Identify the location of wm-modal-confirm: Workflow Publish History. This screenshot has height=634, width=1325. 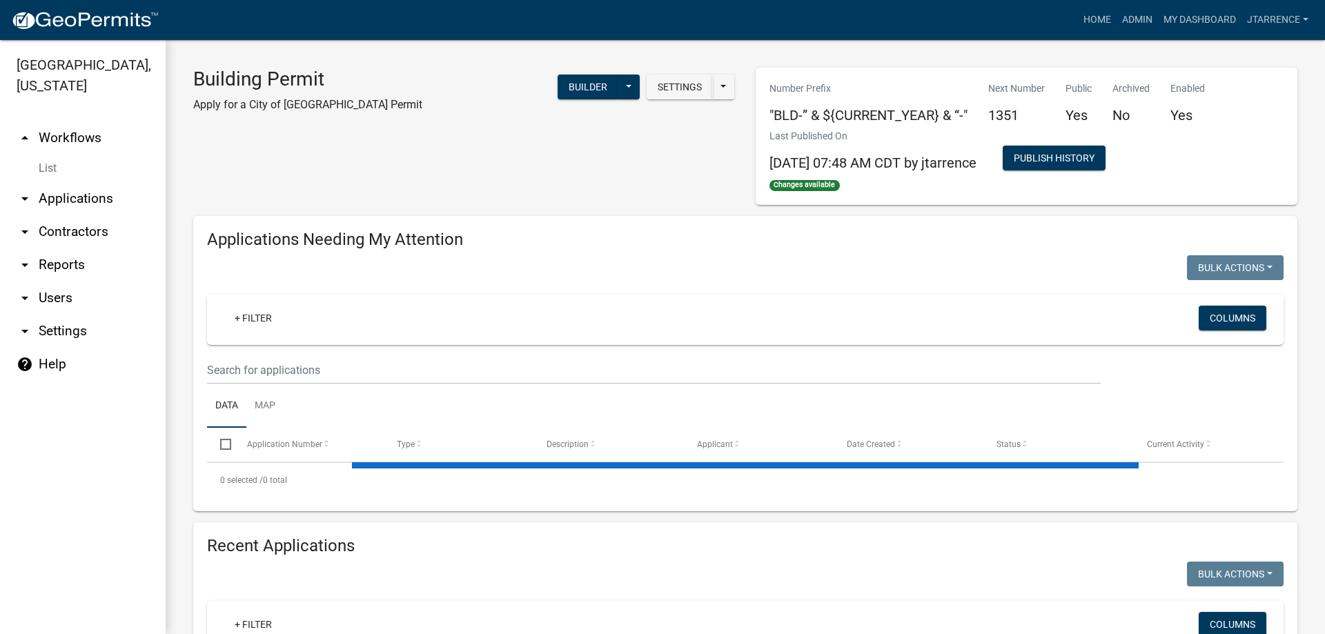
(1054, 159).